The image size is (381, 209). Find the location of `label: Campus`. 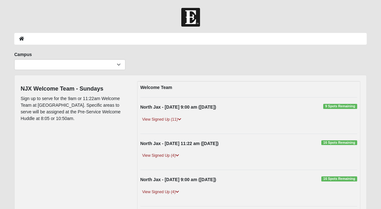

label: Campus is located at coordinates (23, 55).